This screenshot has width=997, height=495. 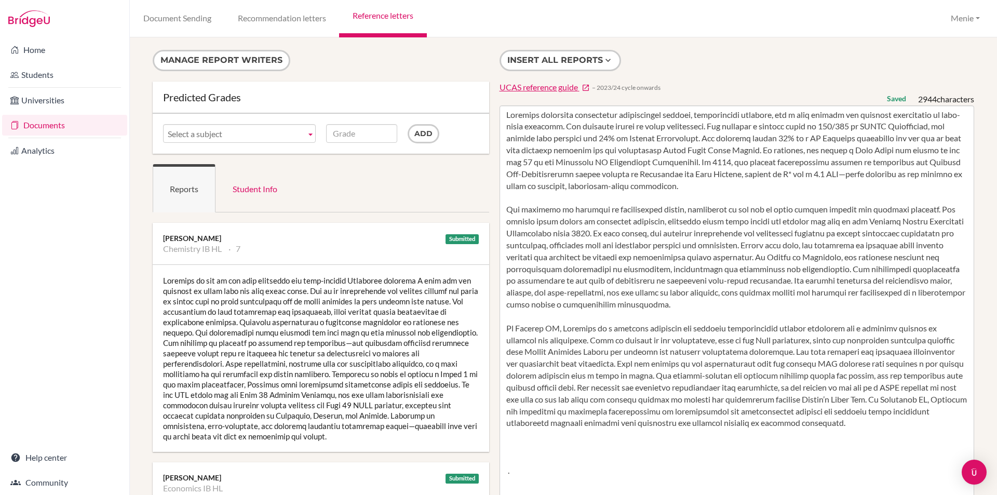 I want to click on button: Manage report writers, so click(x=221, y=60).